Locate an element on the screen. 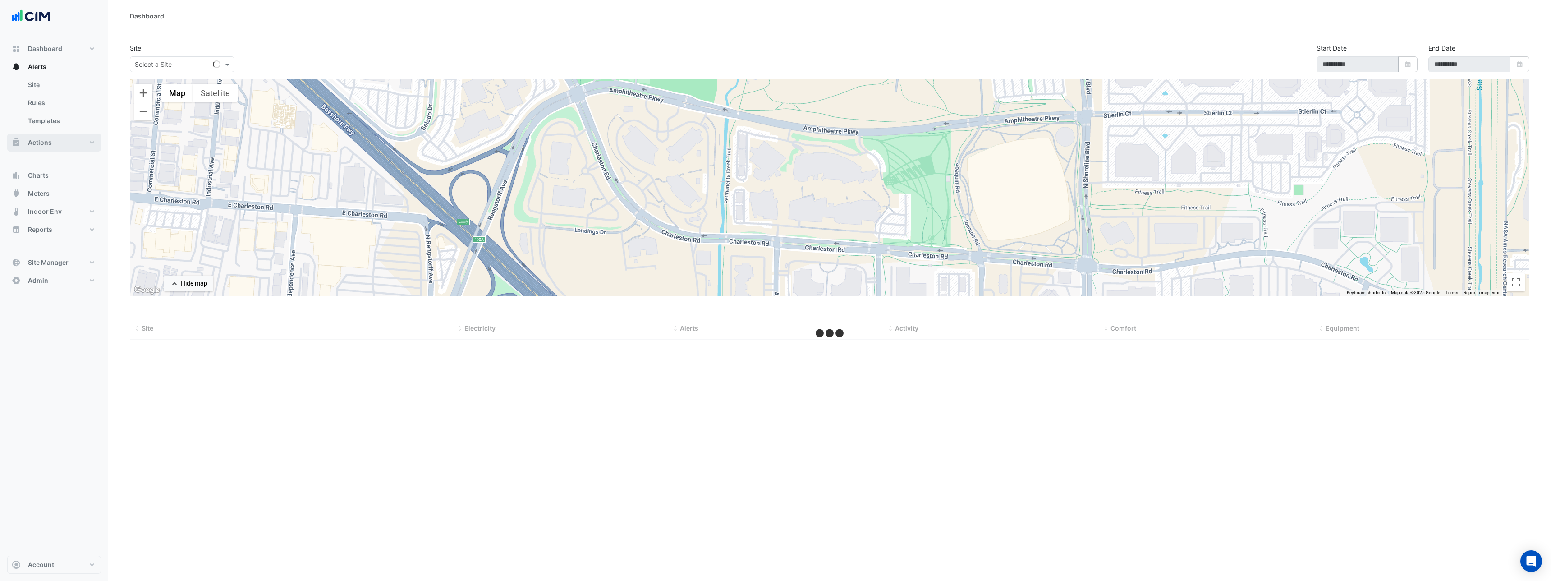 This screenshot has height=581, width=1551. img: Google is located at coordinates (147, 290).